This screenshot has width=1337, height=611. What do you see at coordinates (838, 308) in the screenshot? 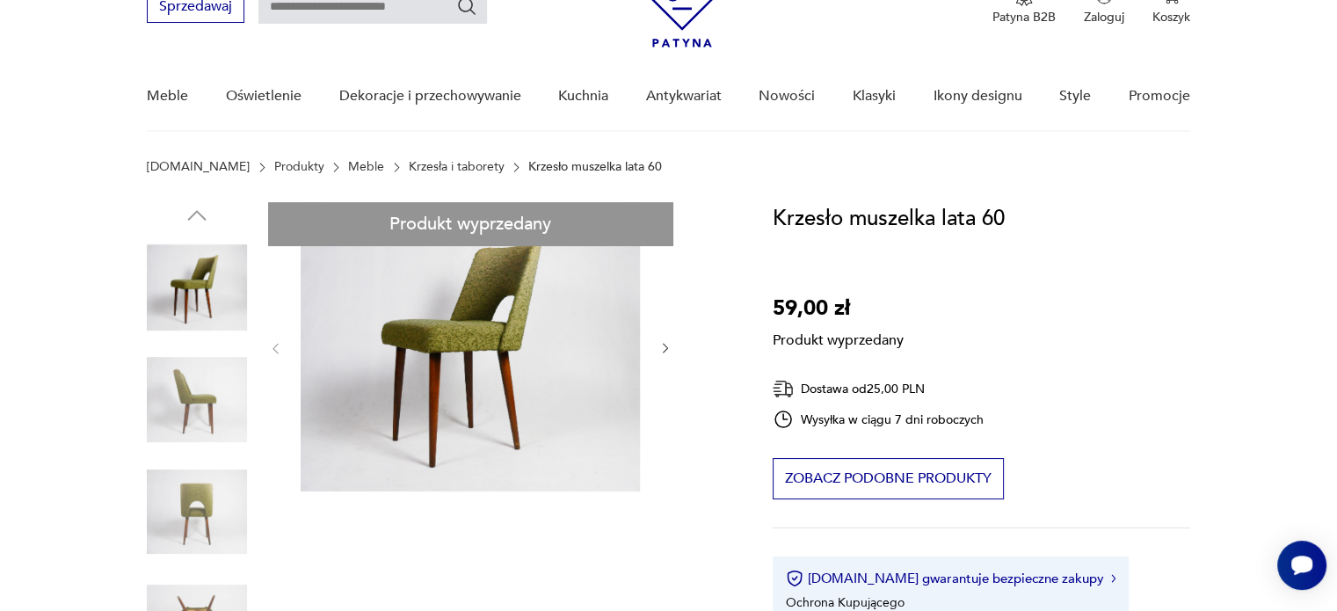
I see `p: 59,00 zł` at bounding box center [838, 308].